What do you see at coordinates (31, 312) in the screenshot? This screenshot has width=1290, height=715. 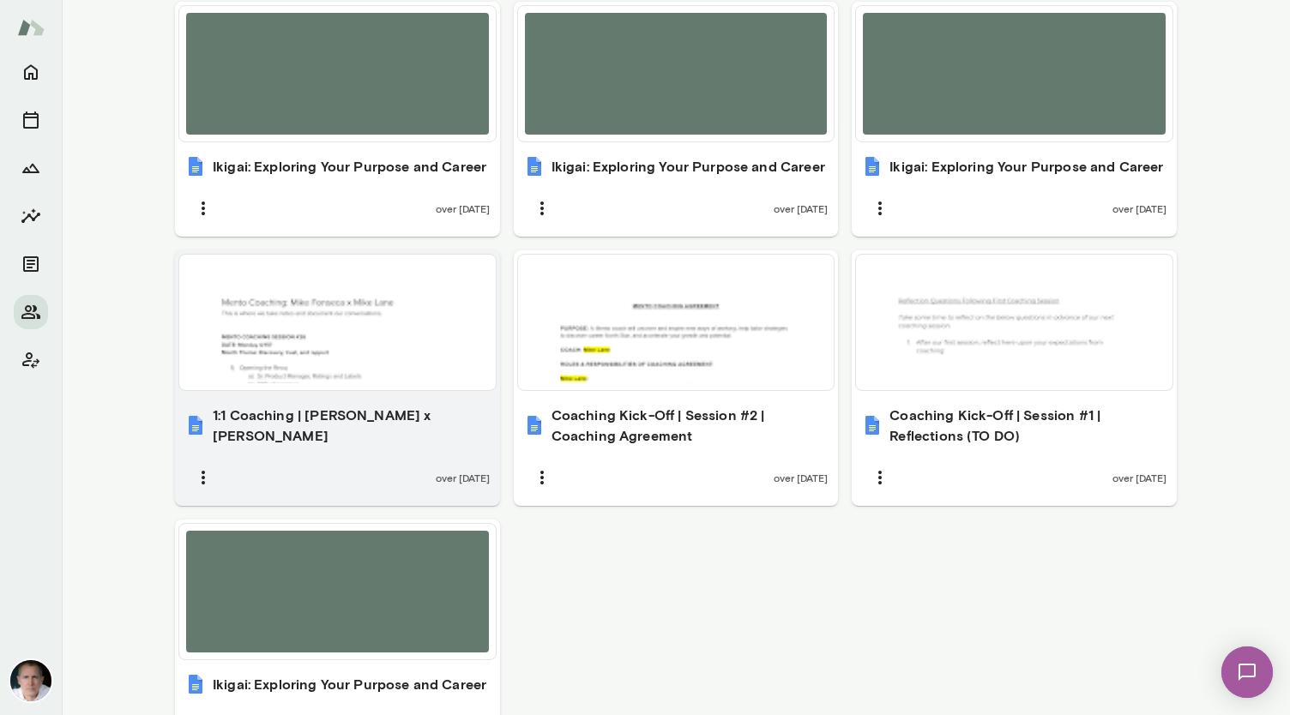 I see `button: Members` at bounding box center [31, 312].